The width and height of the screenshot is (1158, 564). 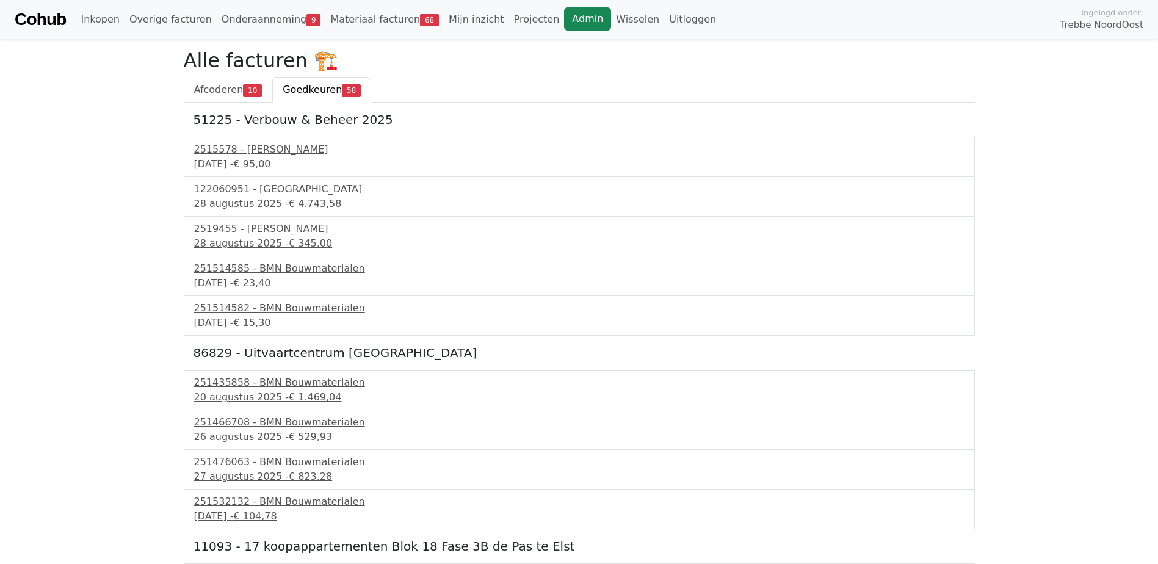 What do you see at coordinates (579, 308) in the screenshot?
I see `div: 251514582 - BMN Bouwmaterialen` at bounding box center [579, 308].